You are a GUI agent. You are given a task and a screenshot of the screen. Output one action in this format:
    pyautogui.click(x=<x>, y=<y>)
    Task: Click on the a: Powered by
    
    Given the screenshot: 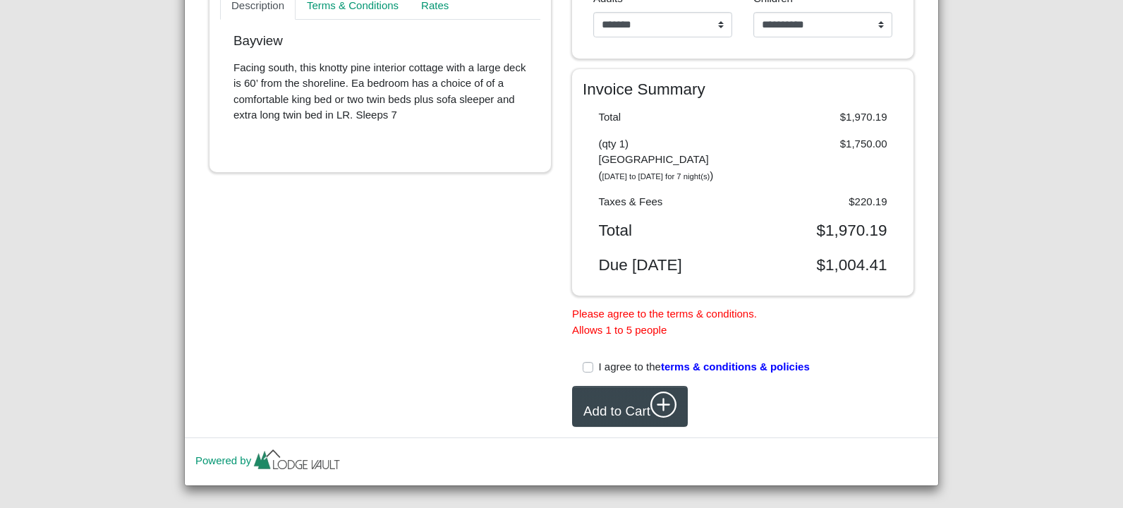 What is the action you would take?
    pyautogui.click(x=269, y=460)
    